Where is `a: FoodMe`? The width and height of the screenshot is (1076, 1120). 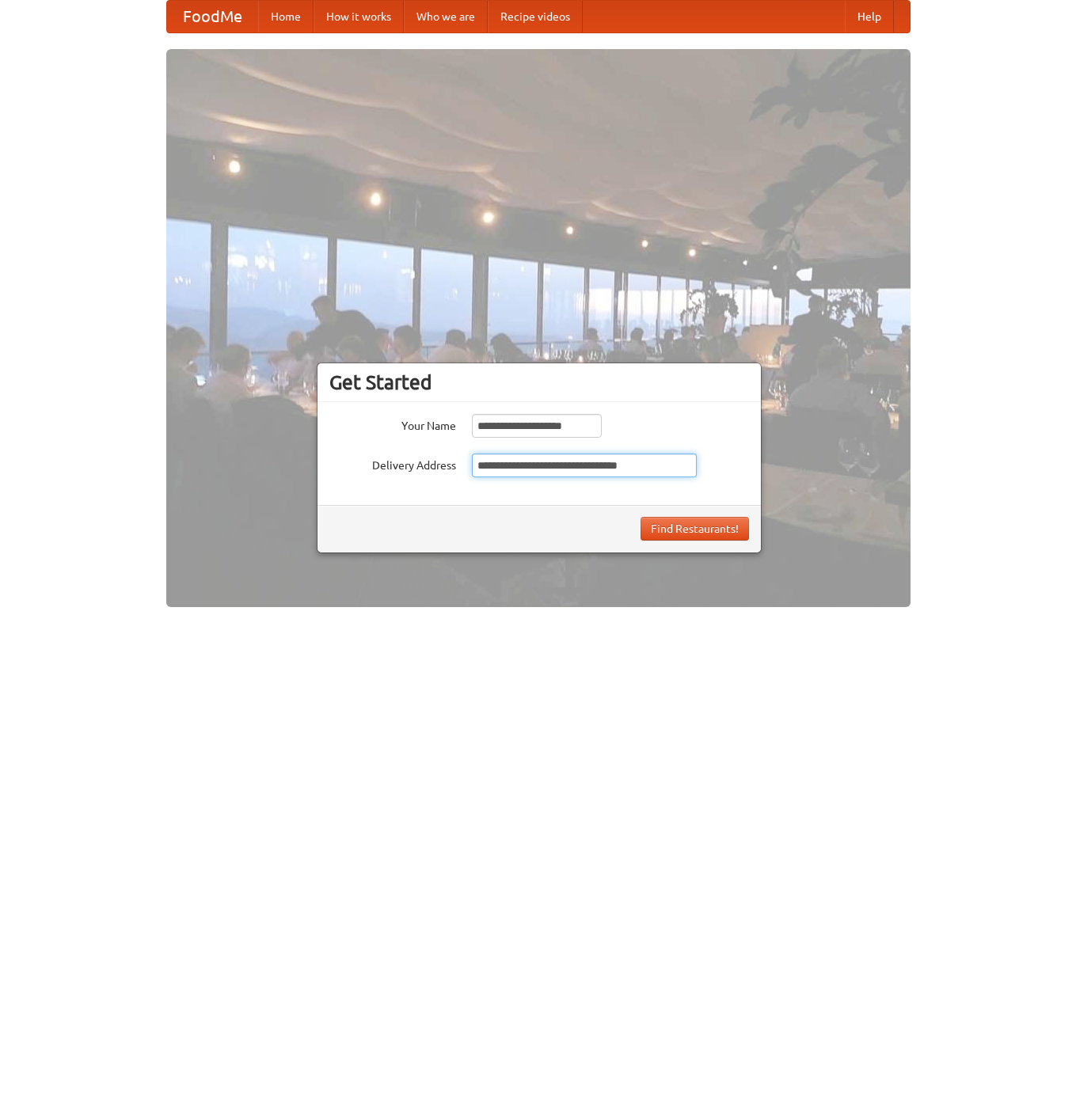
a: FoodMe is located at coordinates (213, 17).